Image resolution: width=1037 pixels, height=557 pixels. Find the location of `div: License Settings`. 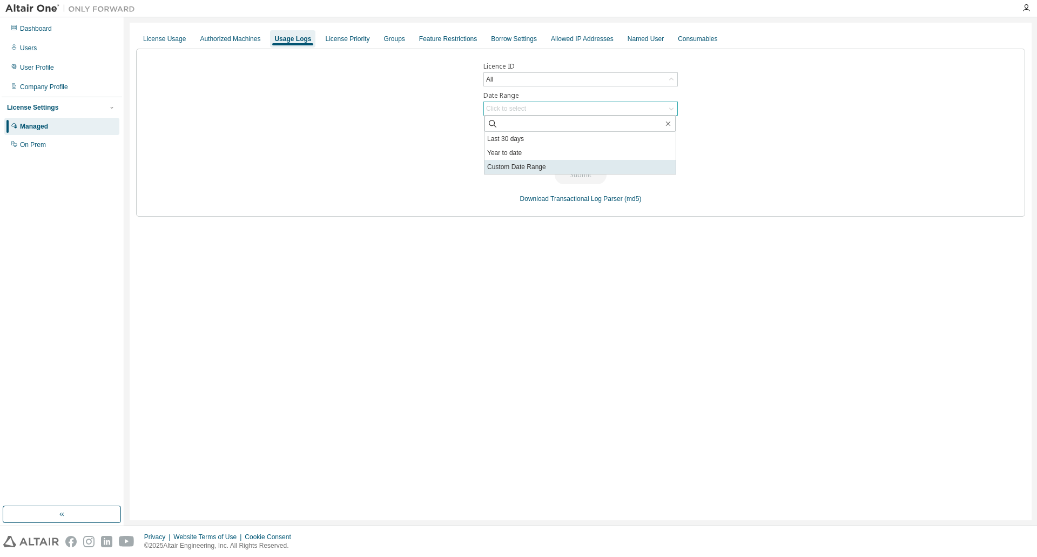

div: License Settings is located at coordinates (32, 107).